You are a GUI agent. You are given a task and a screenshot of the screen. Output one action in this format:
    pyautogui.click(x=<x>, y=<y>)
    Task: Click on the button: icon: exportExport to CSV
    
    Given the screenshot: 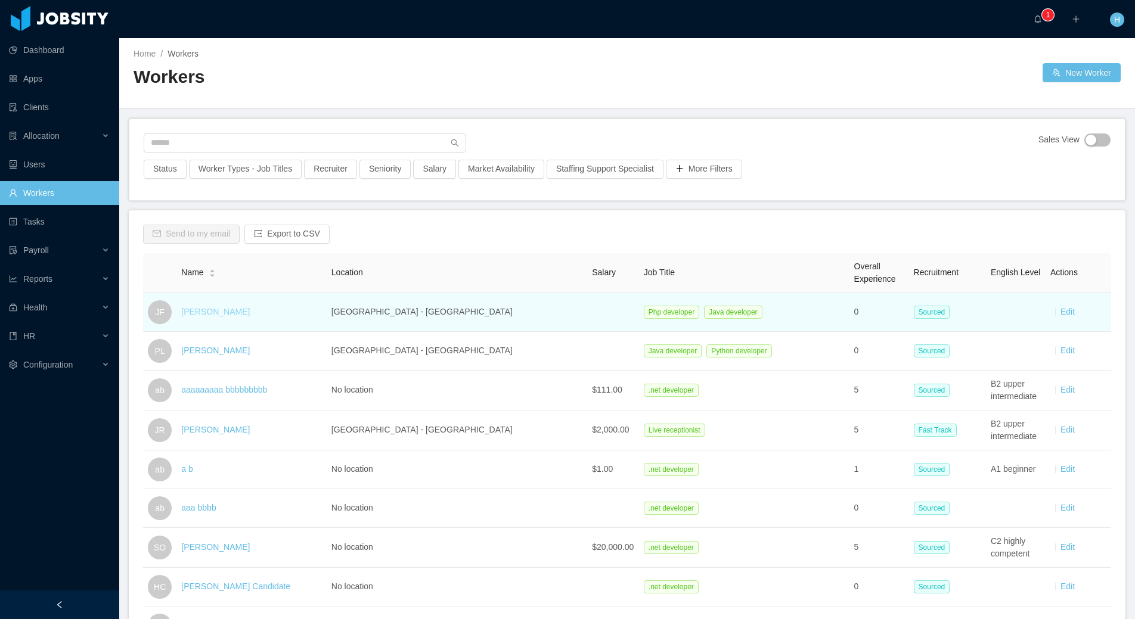 What is the action you would take?
    pyautogui.click(x=287, y=234)
    